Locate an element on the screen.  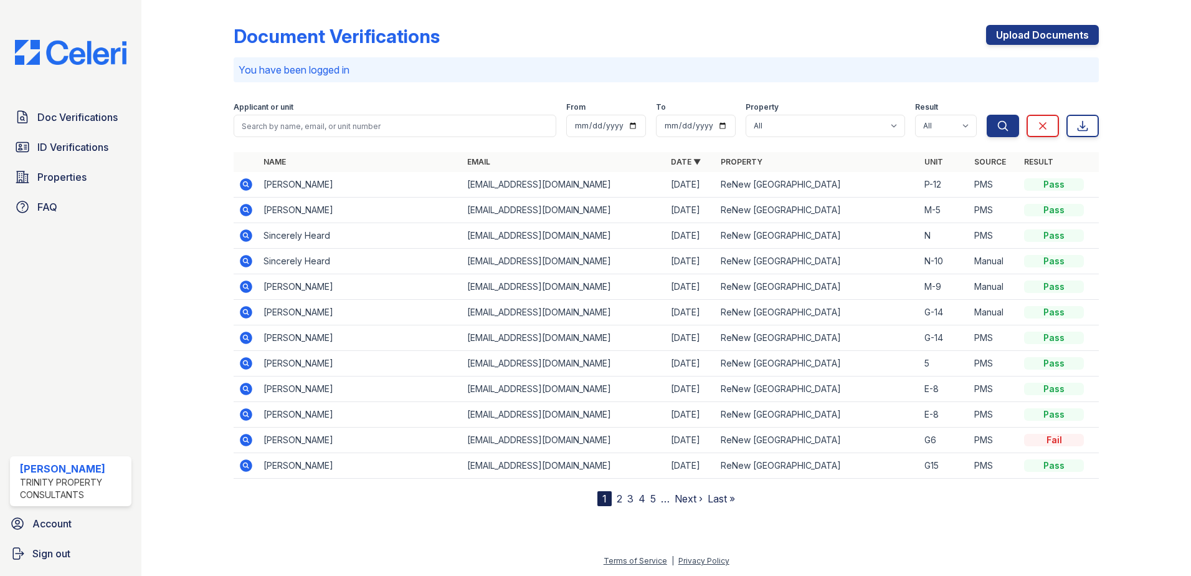
div: Document Verifications is located at coordinates (336, 36).